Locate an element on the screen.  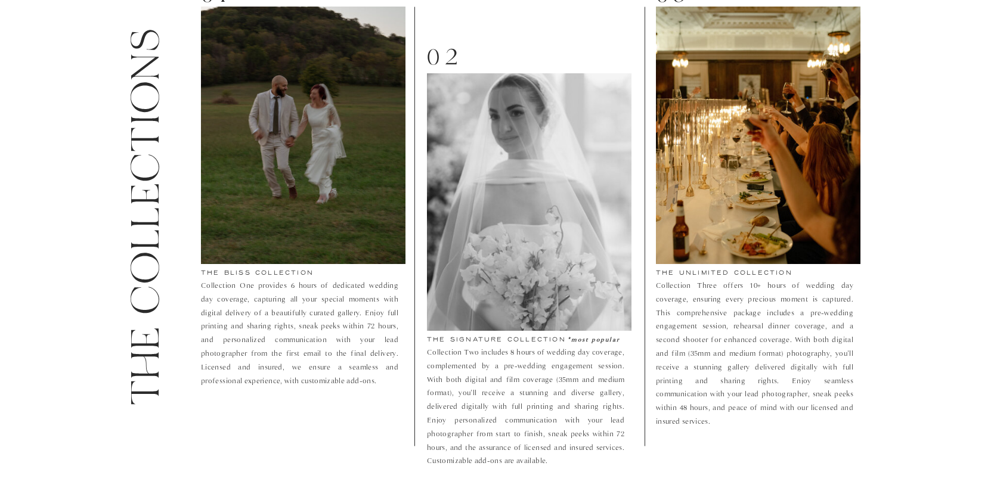
p: Collection Three offers 10+ hours of wedding day coverage, ensuring every precious moment is capt... is located at coordinates (754, 359).